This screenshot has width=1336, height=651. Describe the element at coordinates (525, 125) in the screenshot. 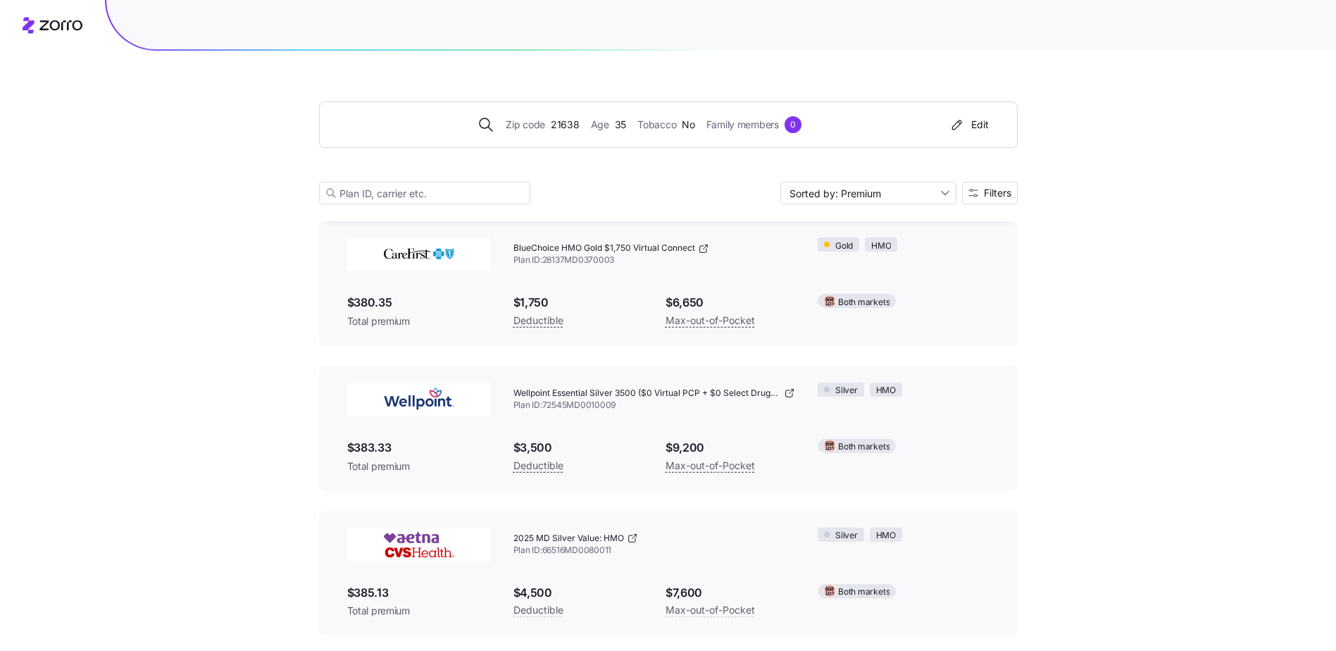

I see `span: Zip code` at that location.